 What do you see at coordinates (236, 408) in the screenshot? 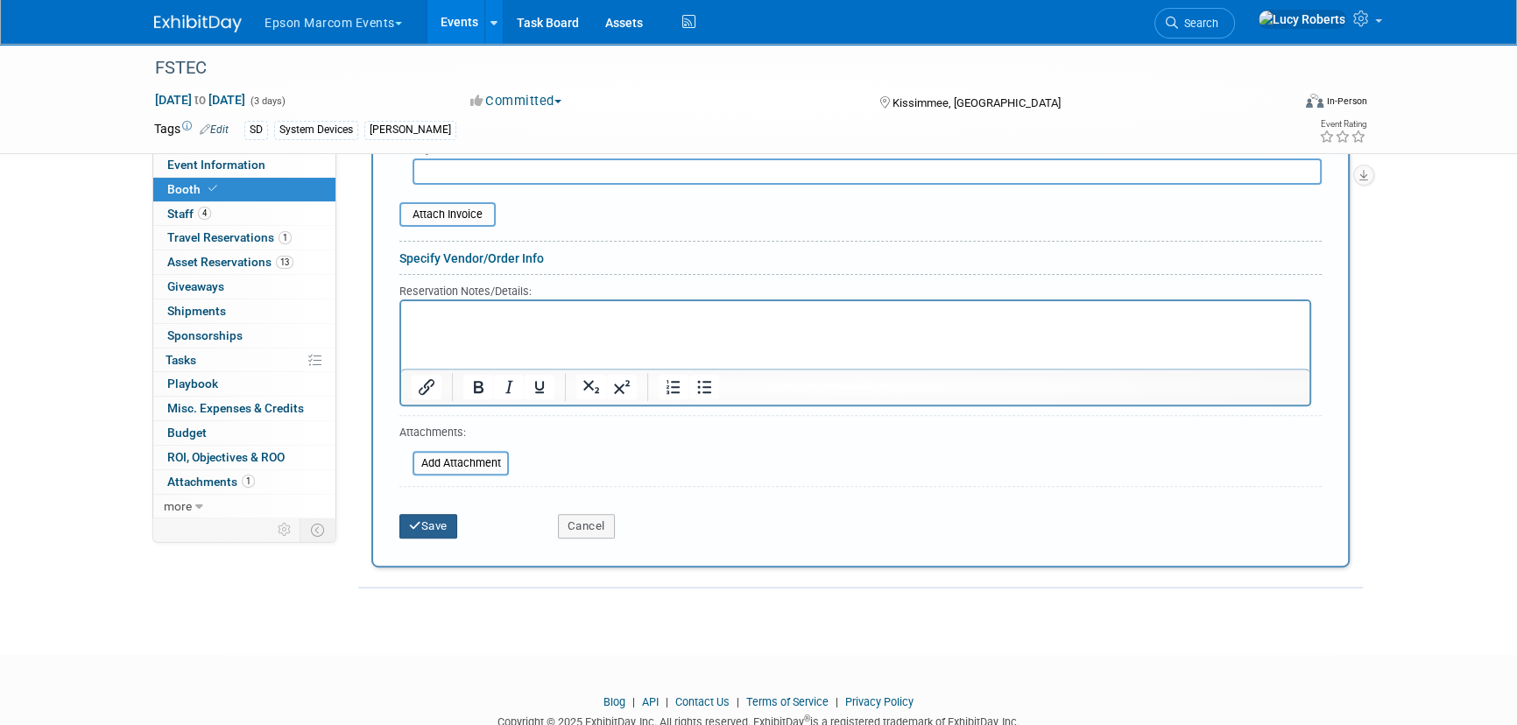
I see `span: Misc. Expenses & Credits` at bounding box center [236, 408].